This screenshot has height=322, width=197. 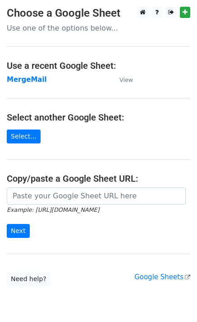 I want to click on a: View, so click(x=122, y=80).